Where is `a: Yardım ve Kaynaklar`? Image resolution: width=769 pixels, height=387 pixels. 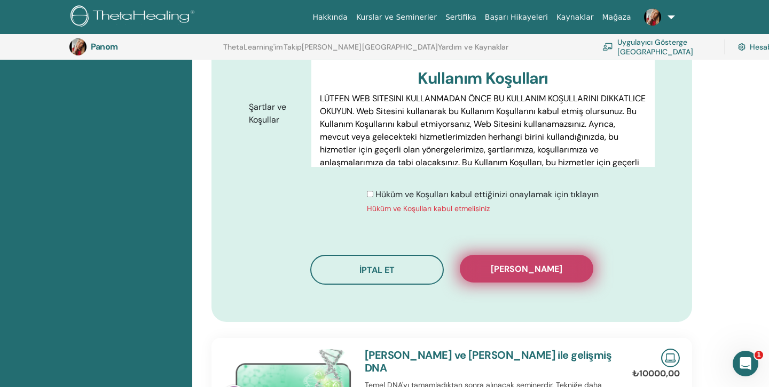 a: Yardım ve Kaynaklar is located at coordinates (473, 51).